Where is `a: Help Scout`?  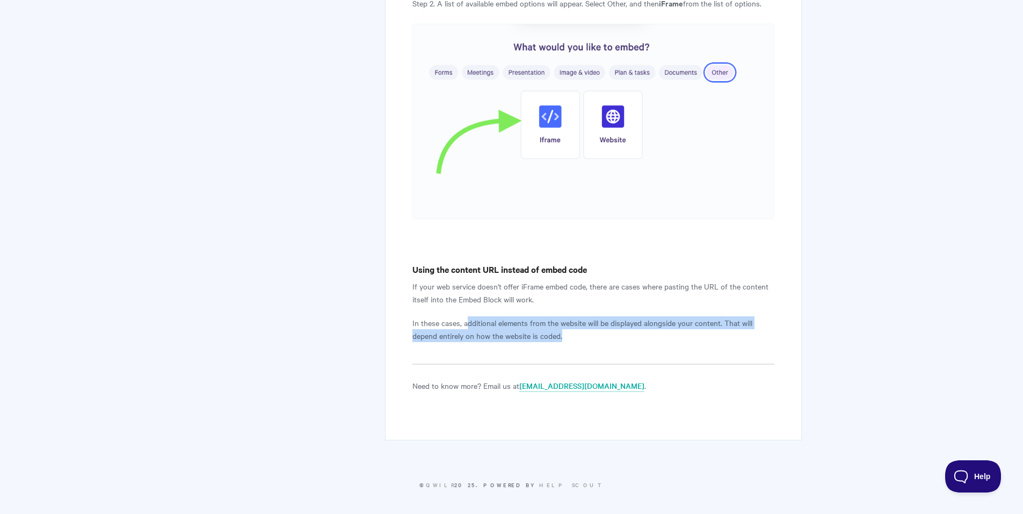
a: Help Scout is located at coordinates (571, 484).